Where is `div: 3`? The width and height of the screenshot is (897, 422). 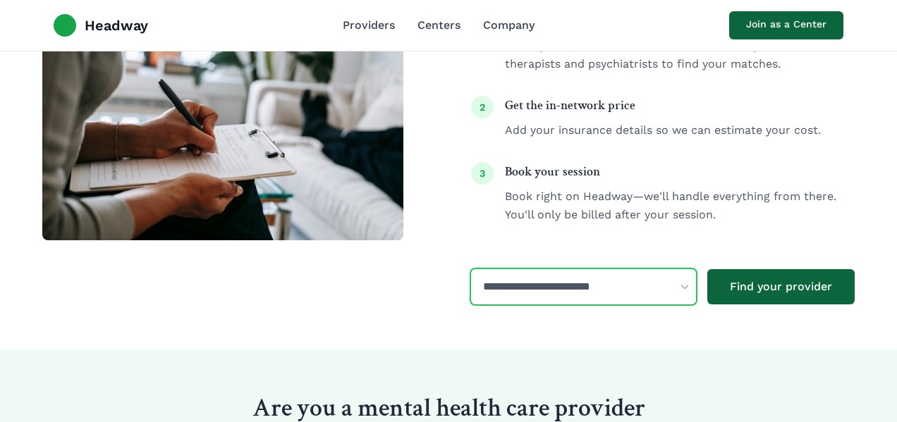
div: 3 is located at coordinates (482, 173).